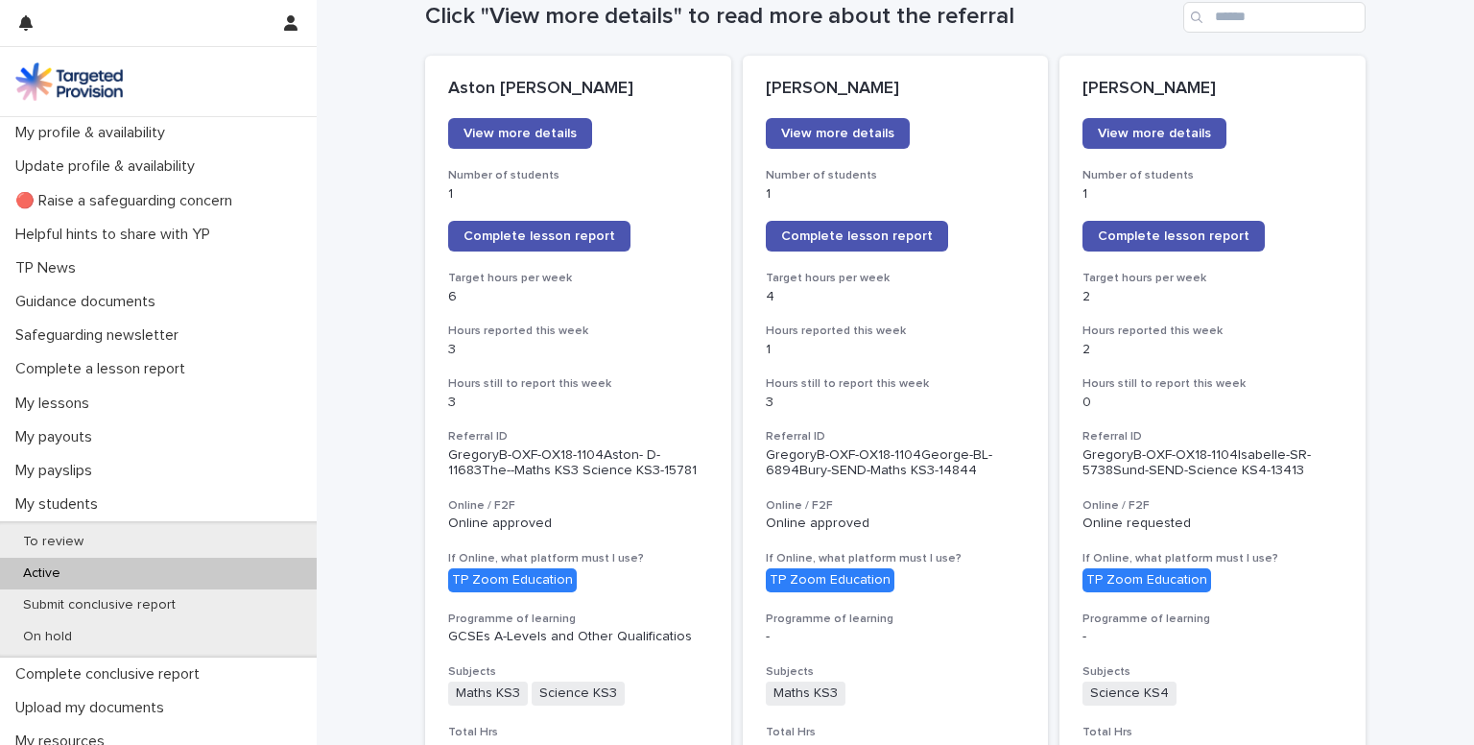 The width and height of the screenshot is (1474, 745). I want to click on p: 6, so click(578, 297).